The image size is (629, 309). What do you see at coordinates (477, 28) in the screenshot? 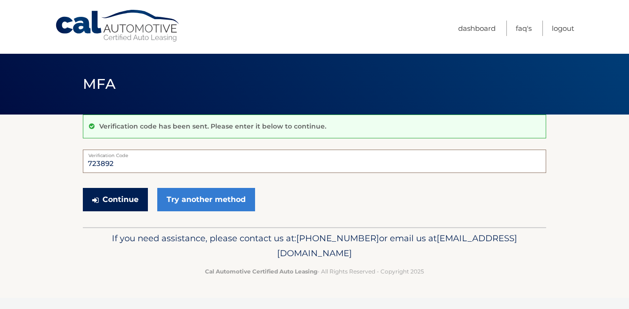
I see `a: Dashboard` at bounding box center [477, 28].